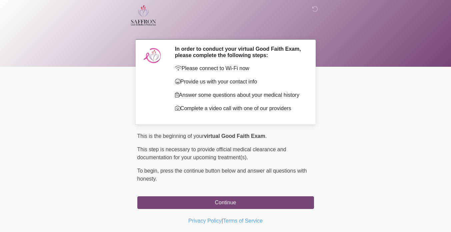  Describe the element at coordinates (239, 52) in the screenshot. I see `h2: In order to conduct your virtual Good Faith Exam, please complete the following steps:` at that location.